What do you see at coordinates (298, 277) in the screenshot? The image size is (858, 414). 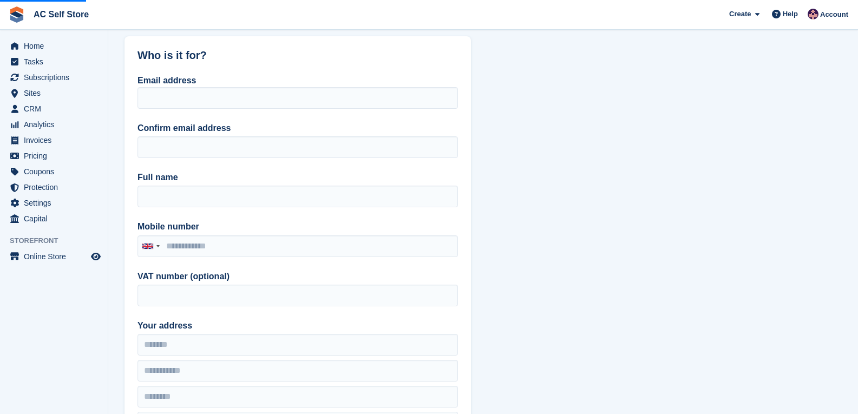 I see `label: VAT number (optional)` at bounding box center [298, 277].